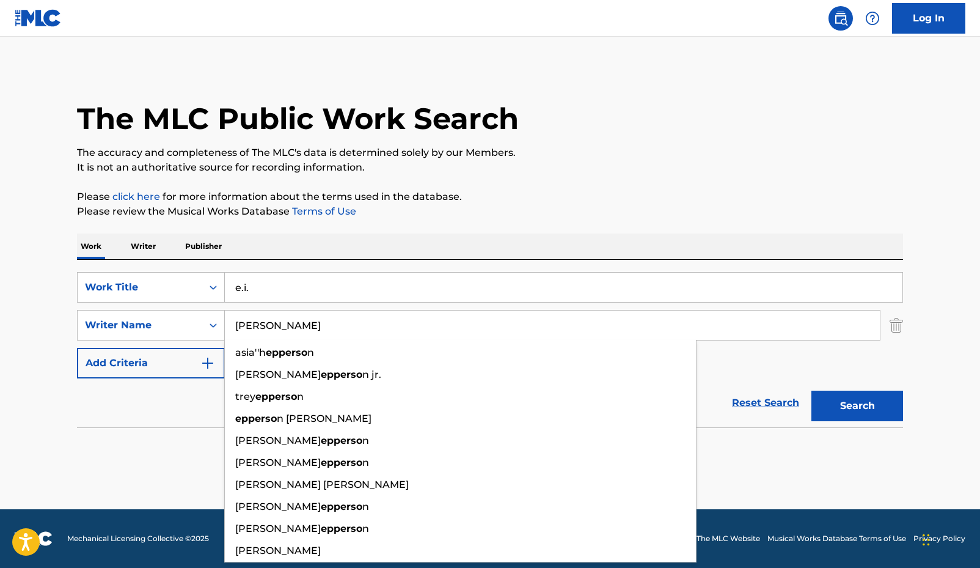 This screenshot has height=568, width=980. I want to click on form: Search Form, so click(490, 349).